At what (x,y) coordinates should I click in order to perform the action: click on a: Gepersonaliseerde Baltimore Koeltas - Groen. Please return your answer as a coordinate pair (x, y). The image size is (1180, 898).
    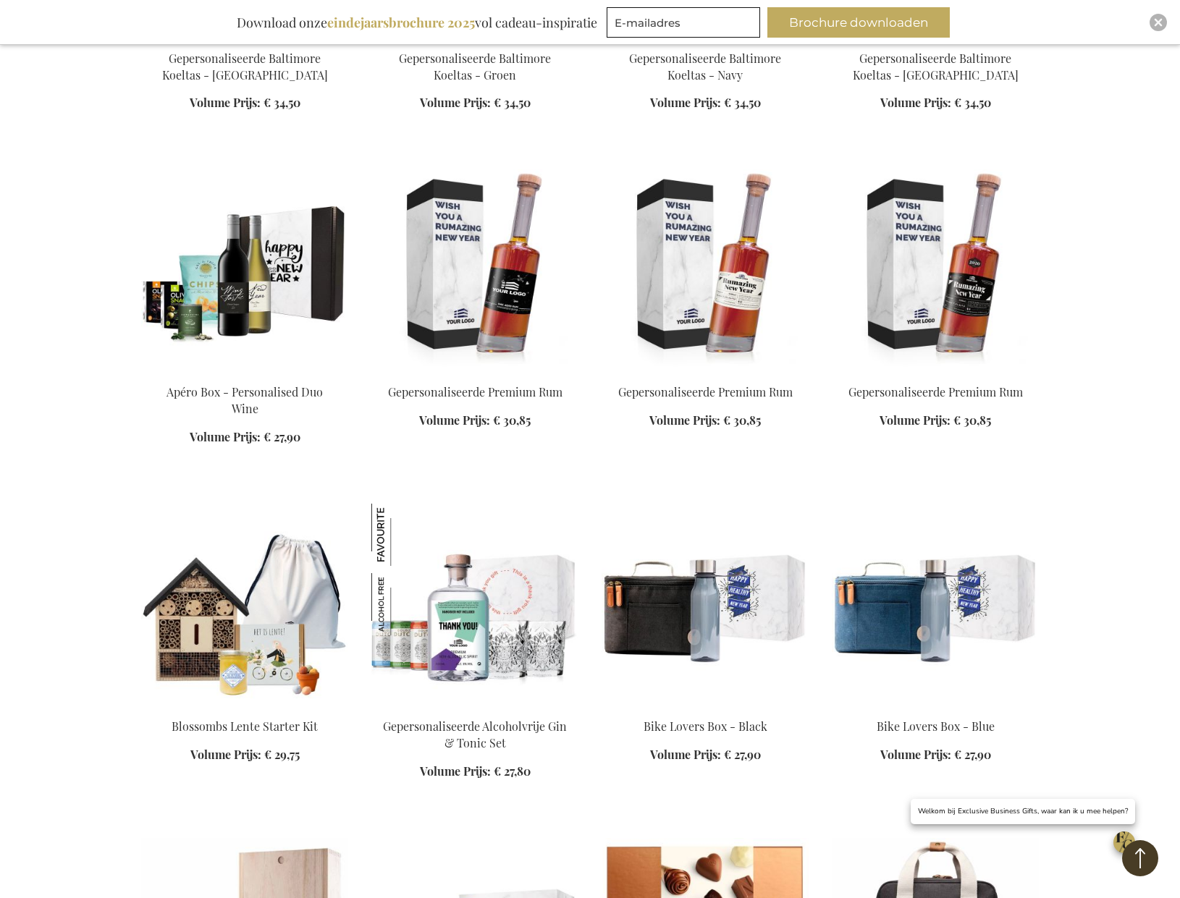
    Looking at the image, I should click on (475, 67).